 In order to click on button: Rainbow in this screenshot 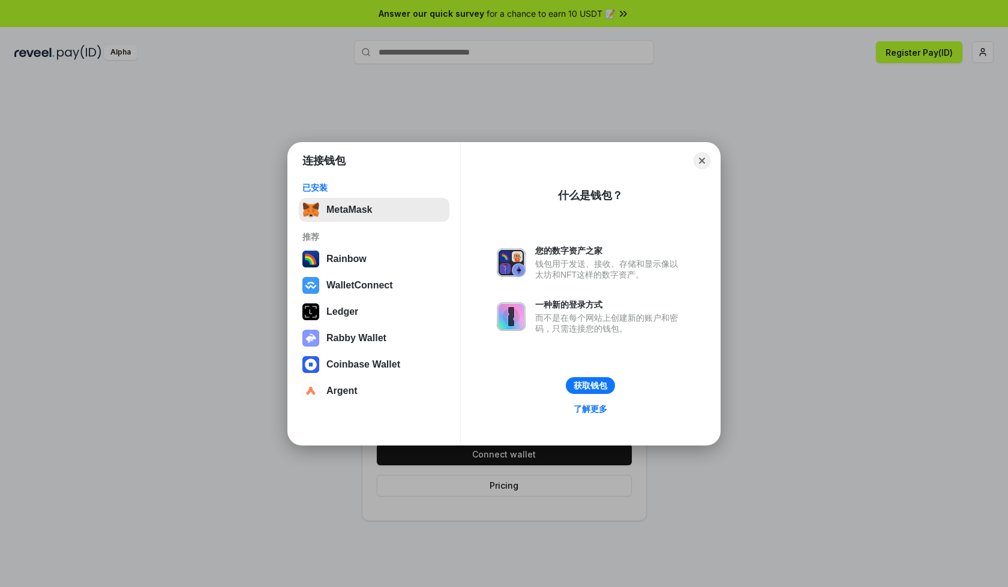, I will do `click(374, 259)`.